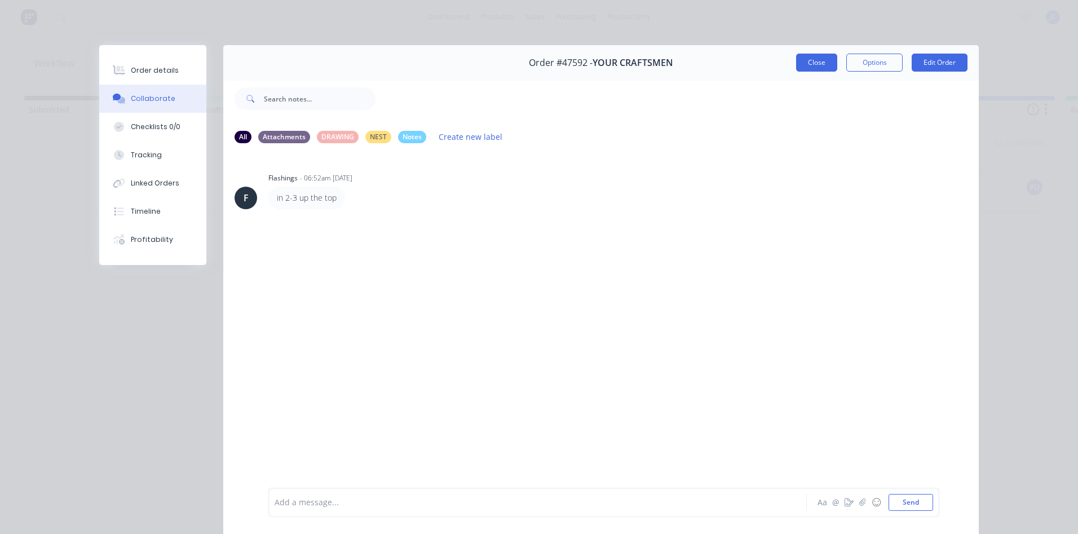 The height and width of the screenshot is (534, 1078). I want to click on span: Order #47592 -, so click(561, 63).